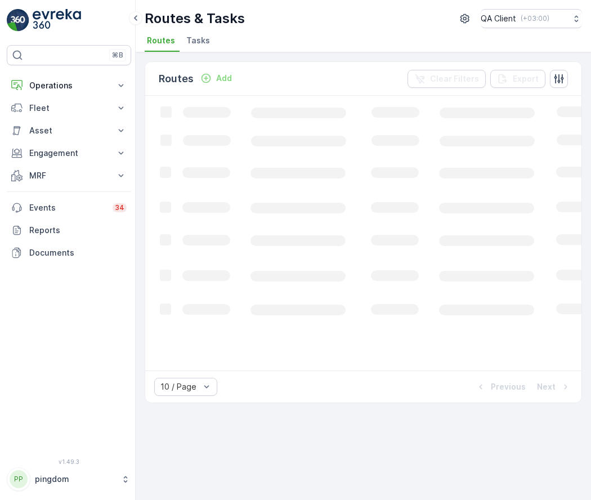 The width and height of the screenshot is (591, 500). What do you see at coordinates (224, 78) in the screenshot?
I see `p: Add` at bounding box center [224, 78].